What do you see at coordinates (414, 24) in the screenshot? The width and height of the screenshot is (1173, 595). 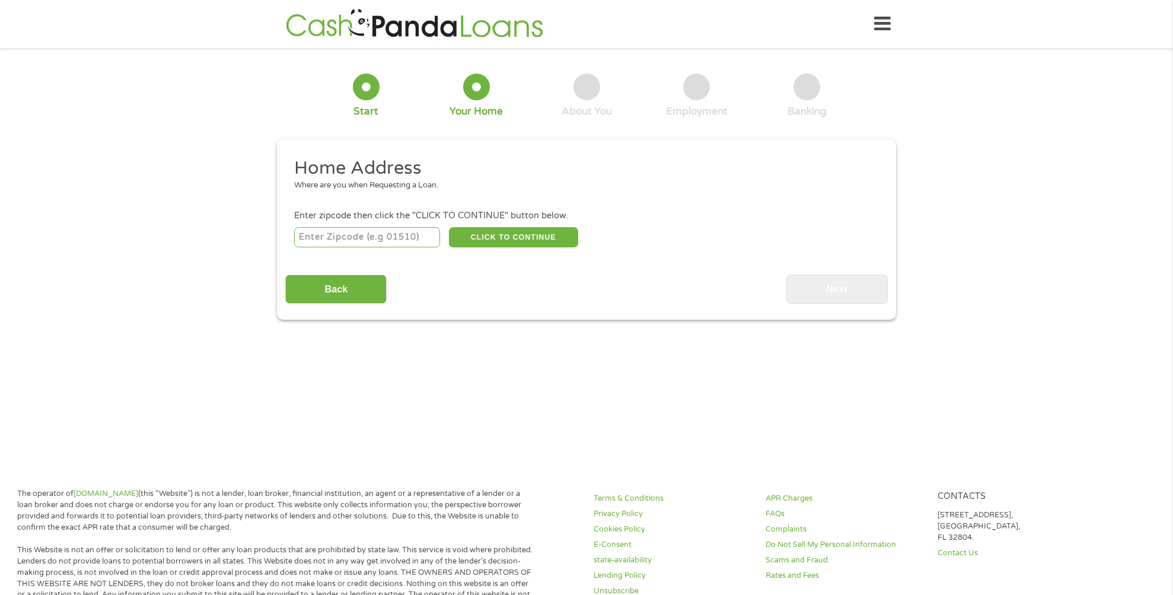 I see `img: GetLoanNow Logo` at bounding box center [414, 24].